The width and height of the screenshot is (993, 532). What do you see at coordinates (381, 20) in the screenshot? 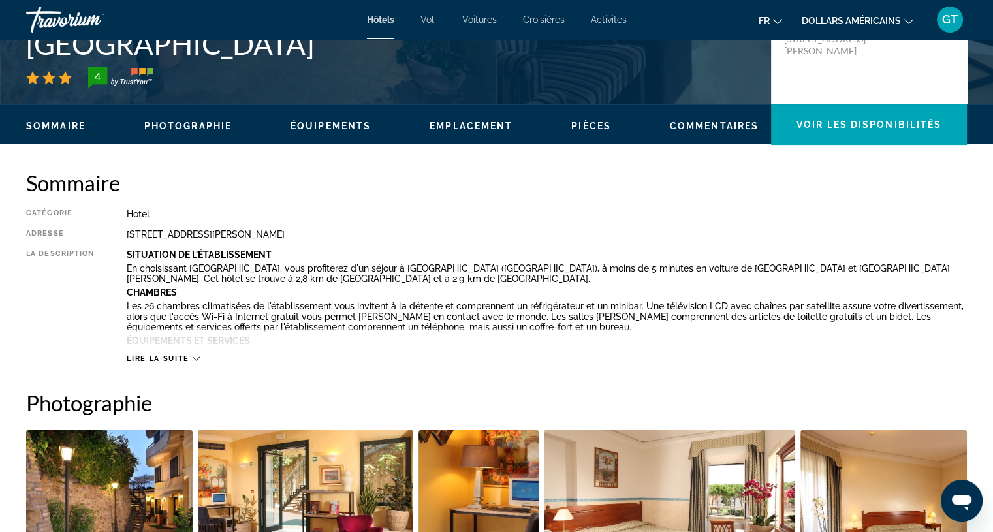
I see `a: Hôtels` at bounding box center [381, 20].